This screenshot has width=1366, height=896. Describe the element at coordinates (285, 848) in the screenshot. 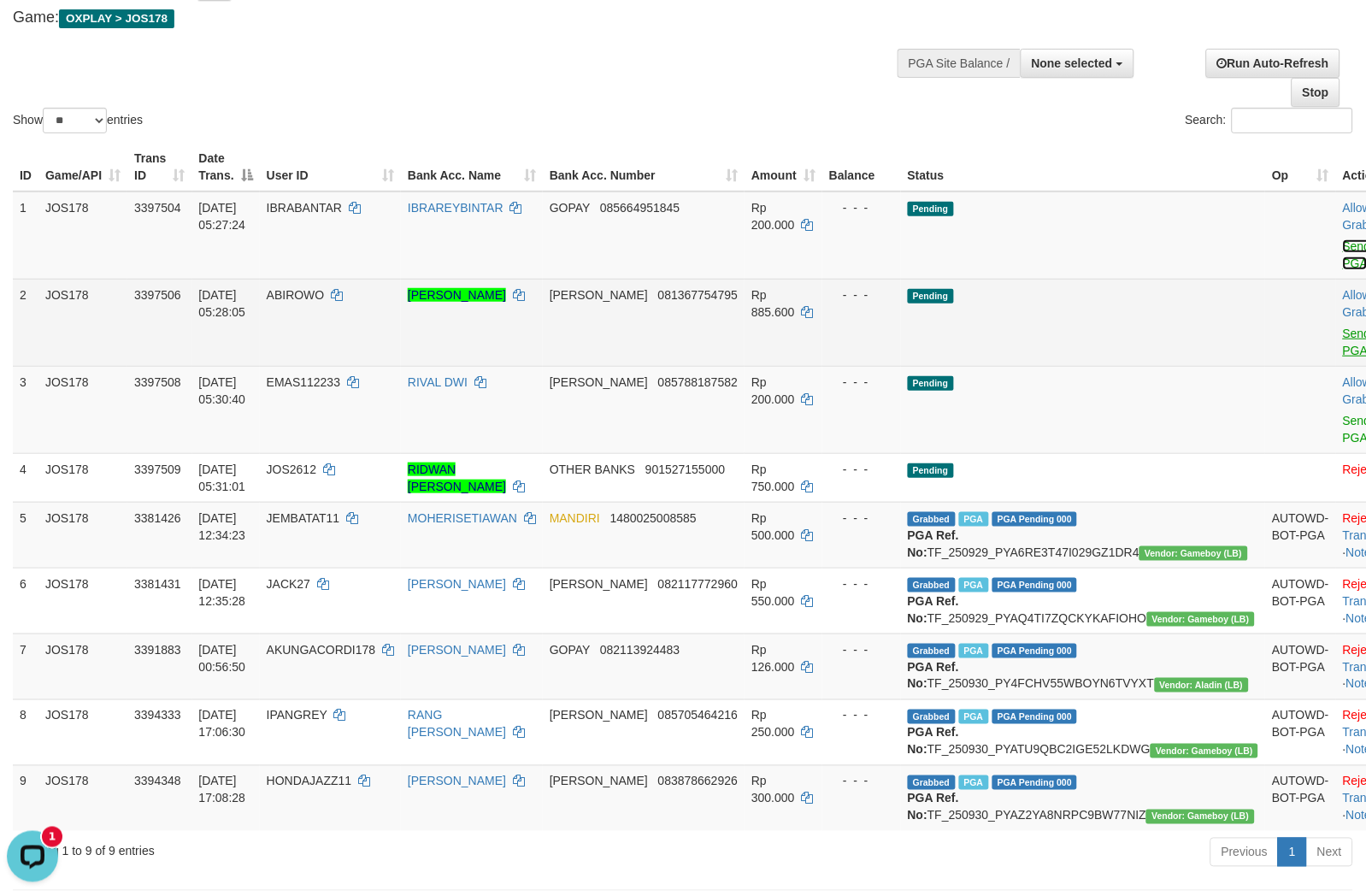

I see `div: Showing 1 to 9 of 9 entries` at that location.